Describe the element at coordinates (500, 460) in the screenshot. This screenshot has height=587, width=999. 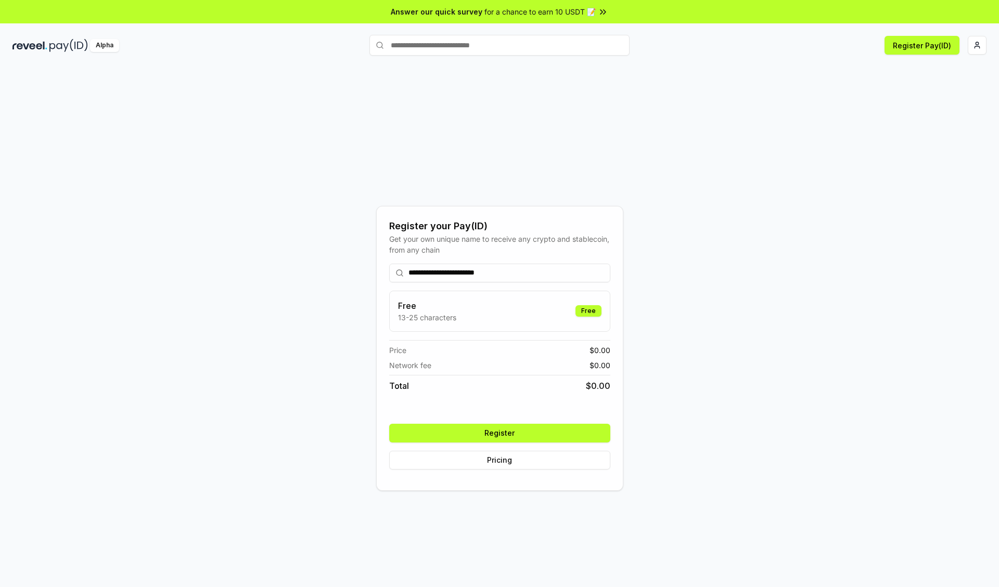
I see `button: Pricing` at that location.